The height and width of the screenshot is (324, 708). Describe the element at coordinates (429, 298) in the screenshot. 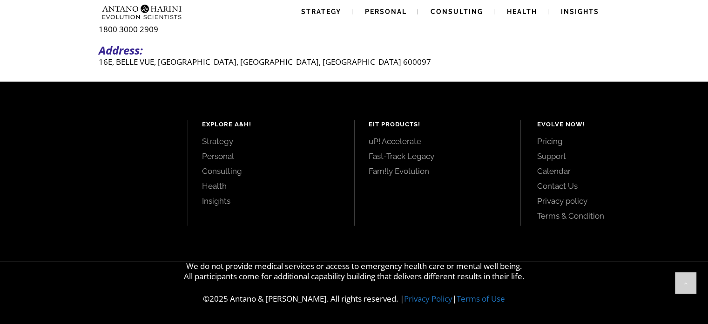

I see `a: Privacy Policy` at that location.